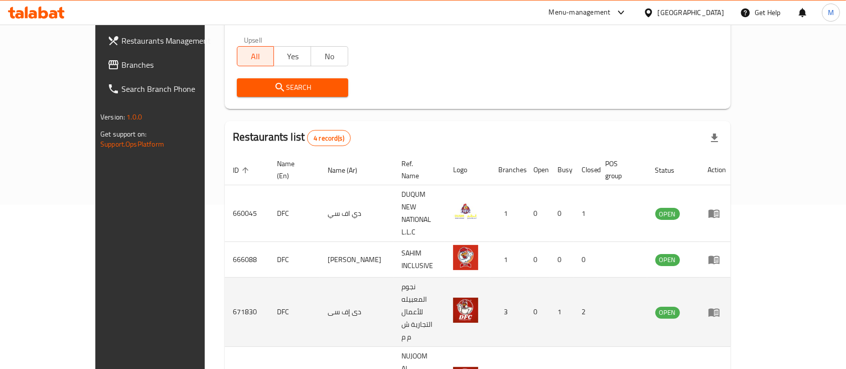 The width and height of the screenshot is (846, 369). Describe the element at coordinates (256, 56) in the screenshot. I see `span: All` at that location.